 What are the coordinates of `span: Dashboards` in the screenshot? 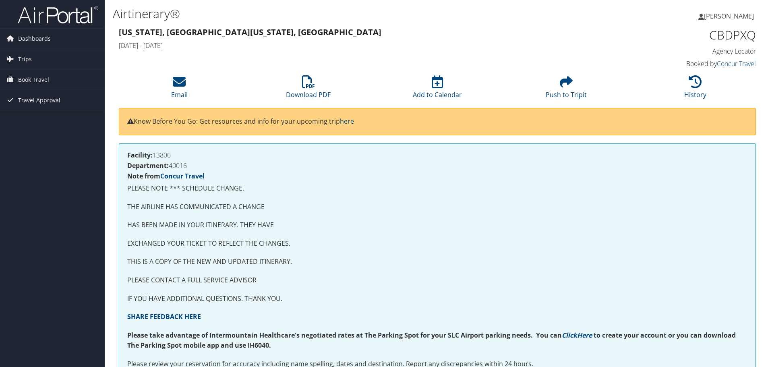 It's located at (34, 39).